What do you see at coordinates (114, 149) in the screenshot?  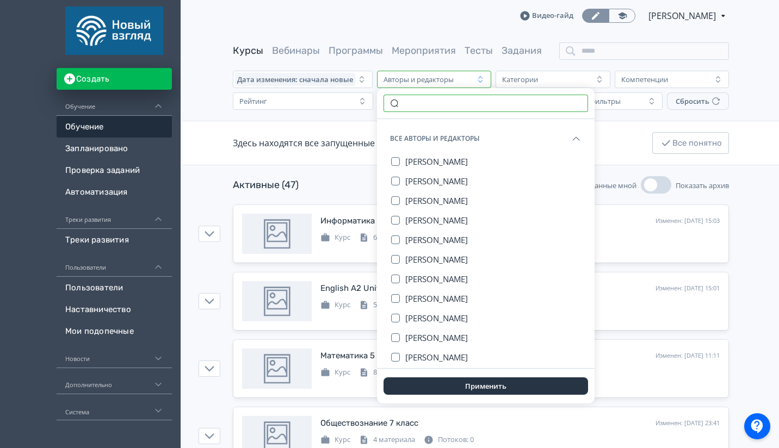 I see `a: Запланировано` at bounding box center [114, 149].